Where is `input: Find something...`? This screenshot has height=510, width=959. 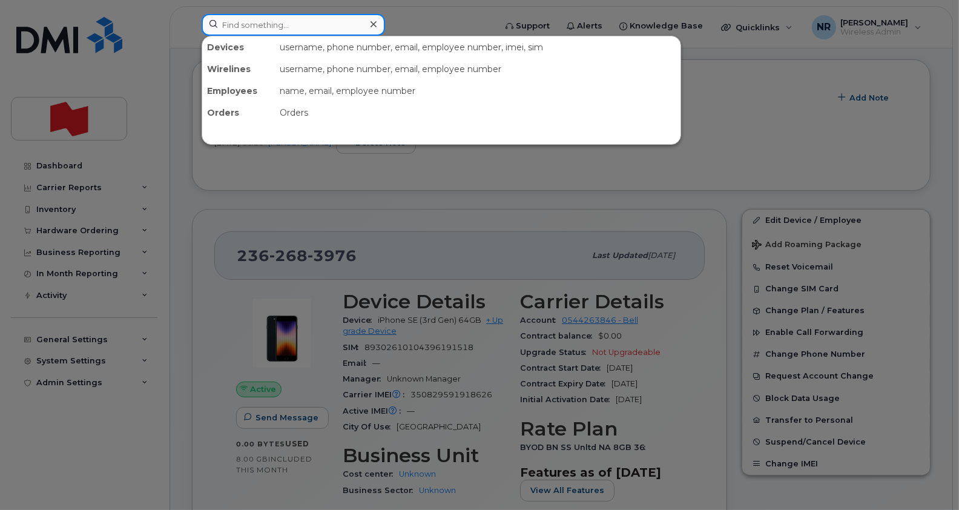
input: Find something... is located at coordinates (293, 25).